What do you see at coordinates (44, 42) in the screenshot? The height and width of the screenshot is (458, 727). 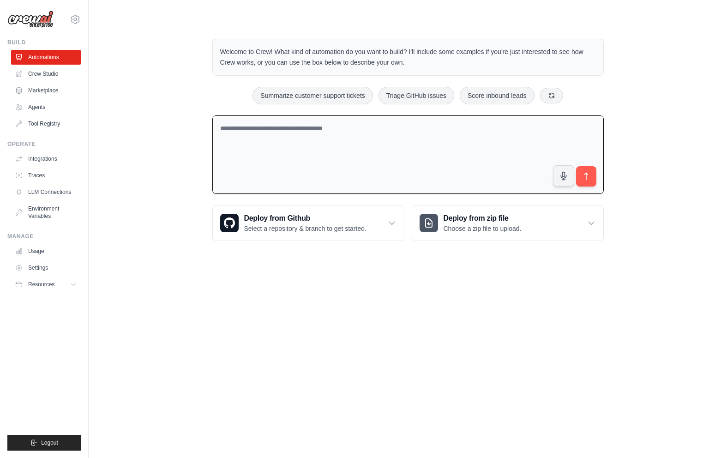 I see `div: Build` at bounding box center [44, 42].